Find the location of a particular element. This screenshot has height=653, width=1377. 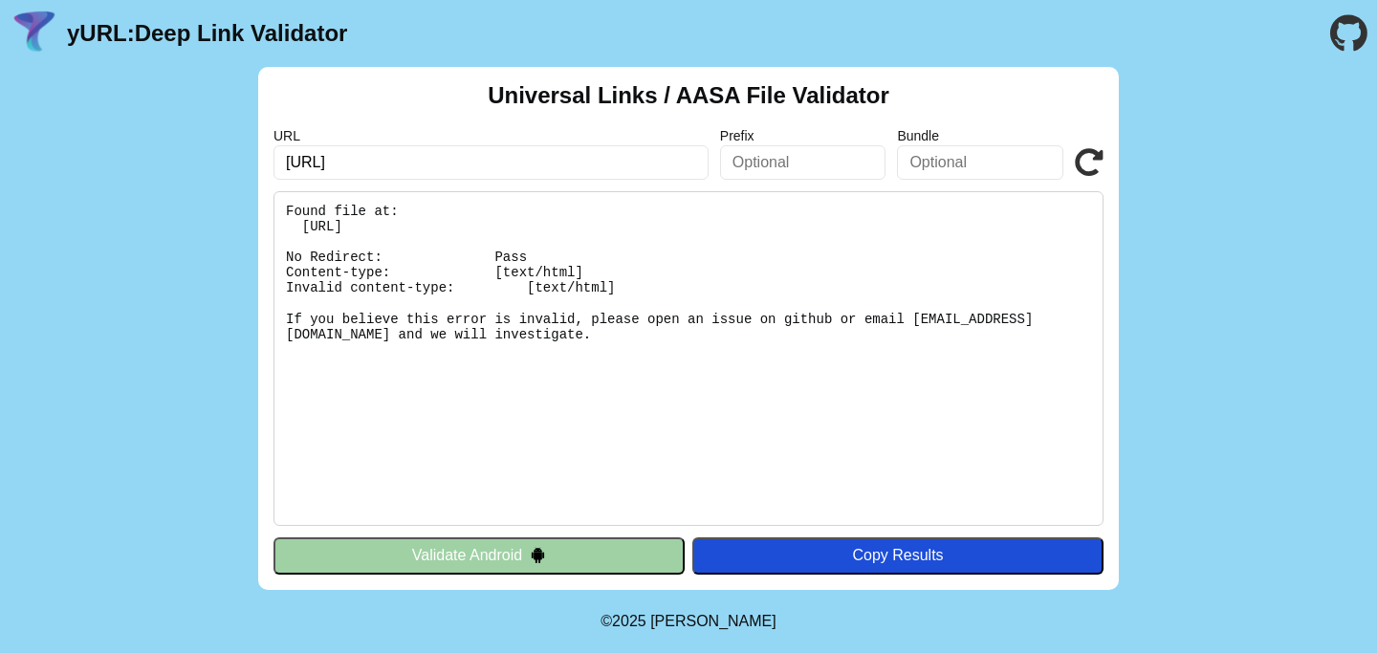

label: Prefix is located at coordinates (804, 136).